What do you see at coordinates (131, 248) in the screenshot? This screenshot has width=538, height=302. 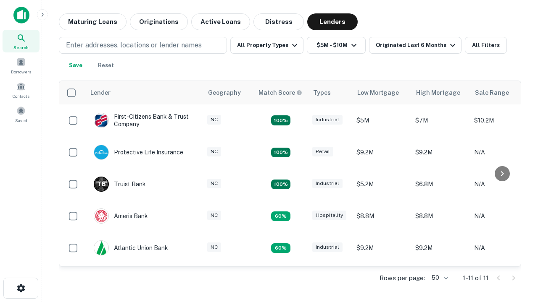 I see `div: Atlantic Union Bank` at bounding box center [131, 248].